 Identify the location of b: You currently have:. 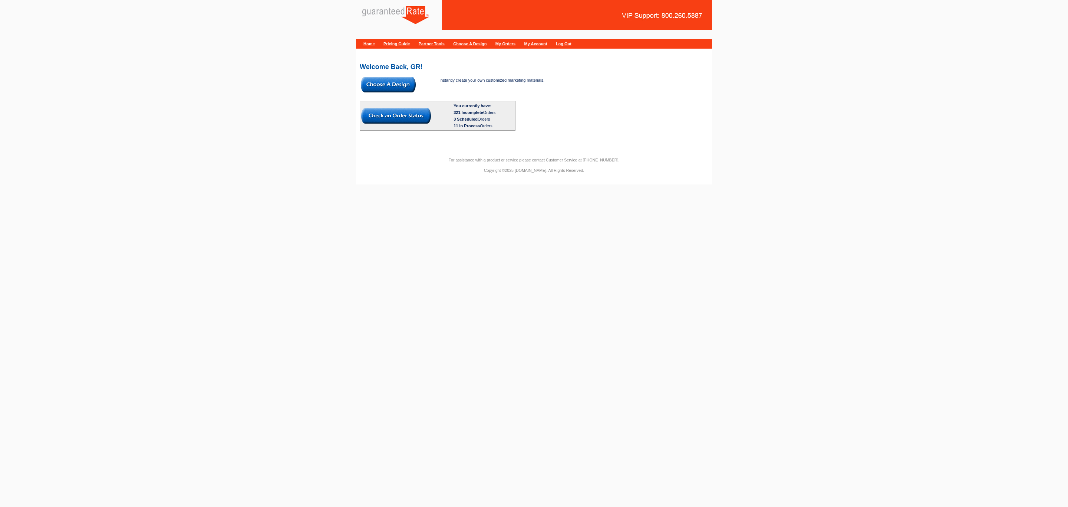
(473, 106).